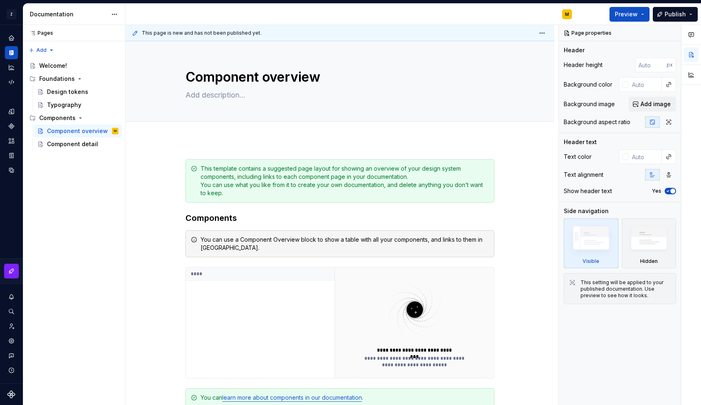 Image resolution: width=701 pixels, height=405 pixels. I want to click on a: Assets, so click(11, 141).